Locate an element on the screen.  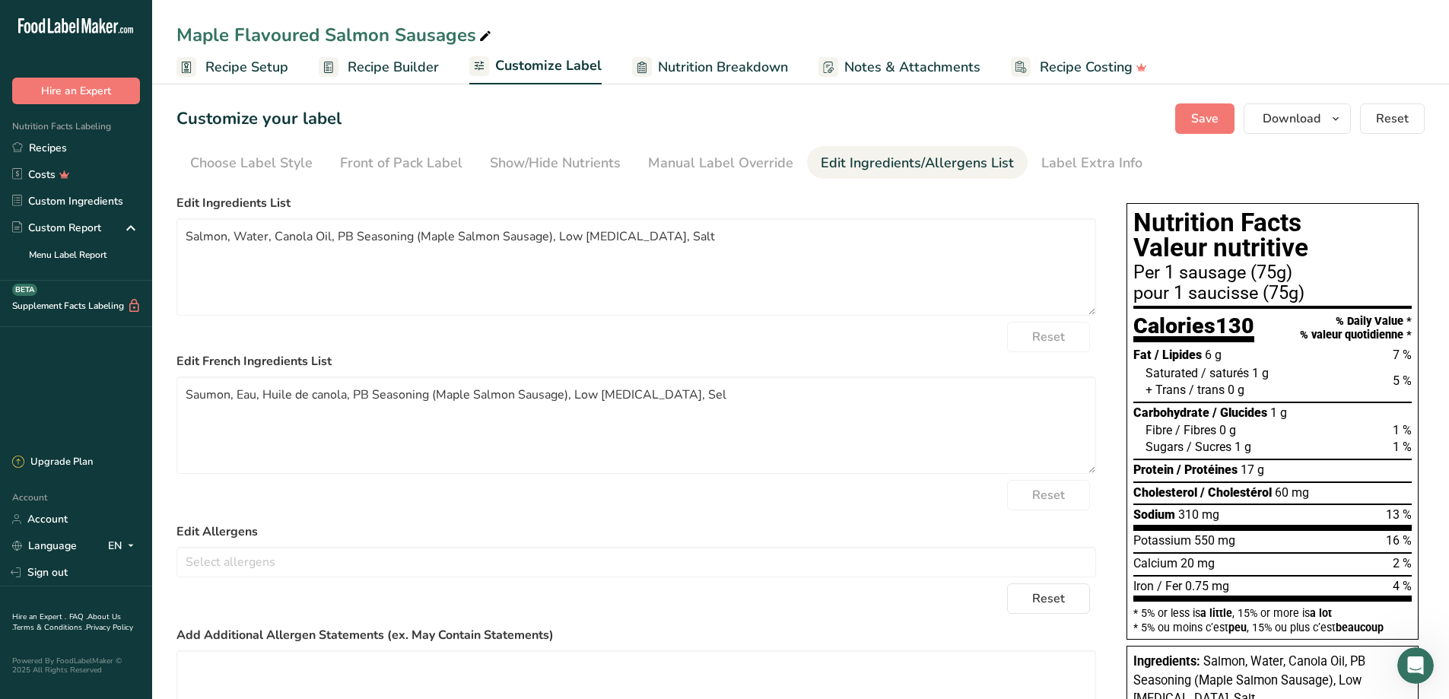
img: Profile image for Rana is located at coordinates (196, 40).